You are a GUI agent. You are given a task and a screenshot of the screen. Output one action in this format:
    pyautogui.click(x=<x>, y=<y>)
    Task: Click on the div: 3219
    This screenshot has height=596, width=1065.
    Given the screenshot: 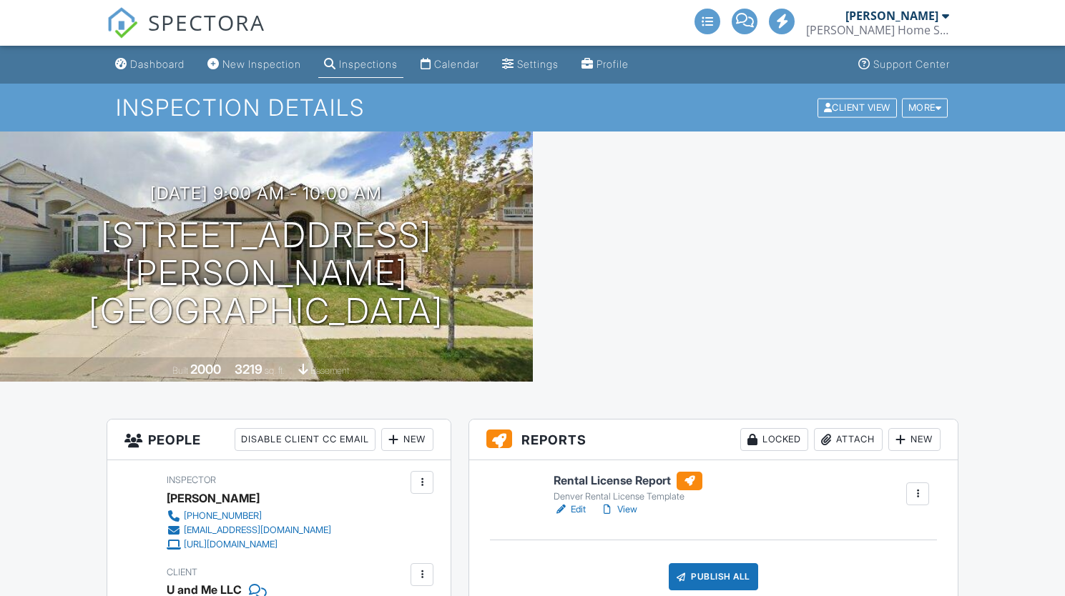 What is the action you would take?
    pyautogui.click(x=248, y=369)
    